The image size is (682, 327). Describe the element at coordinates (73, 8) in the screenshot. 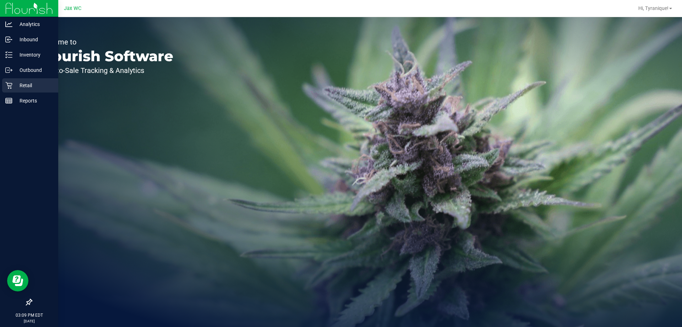

I see `span: Jax WC` at that location.